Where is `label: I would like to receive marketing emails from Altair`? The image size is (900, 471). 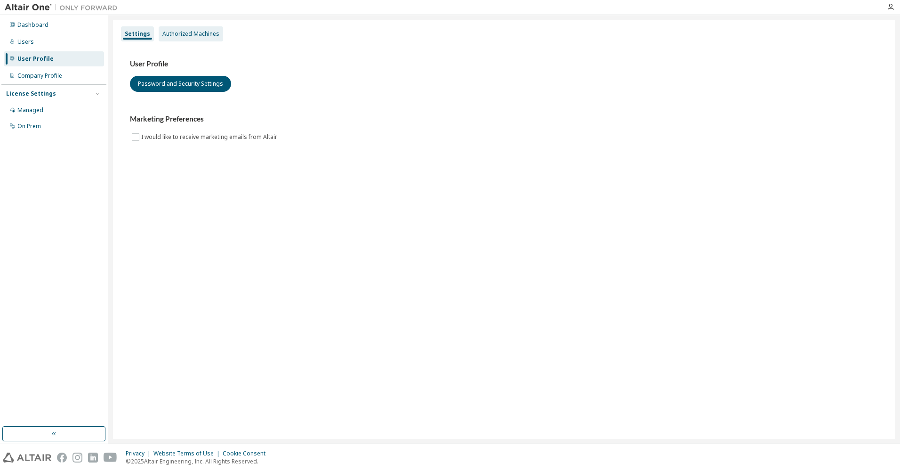
label: I would like to receive marketing emails from Altair is located at coordinates (210, 137).